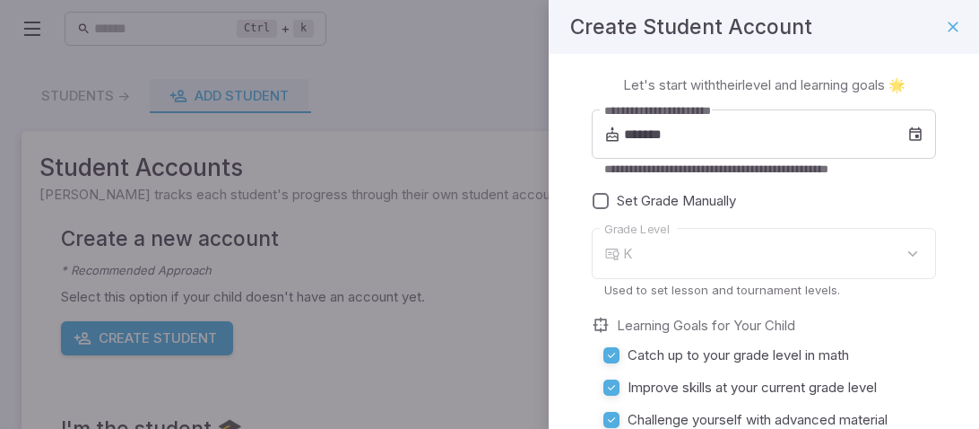 Image resolution: width=979 pixels, height=429 pixels. Describe the element at coordinates (764, 85) in the screenshot. I see `p: Let's start with their level and learning goals 🌟` at that location.